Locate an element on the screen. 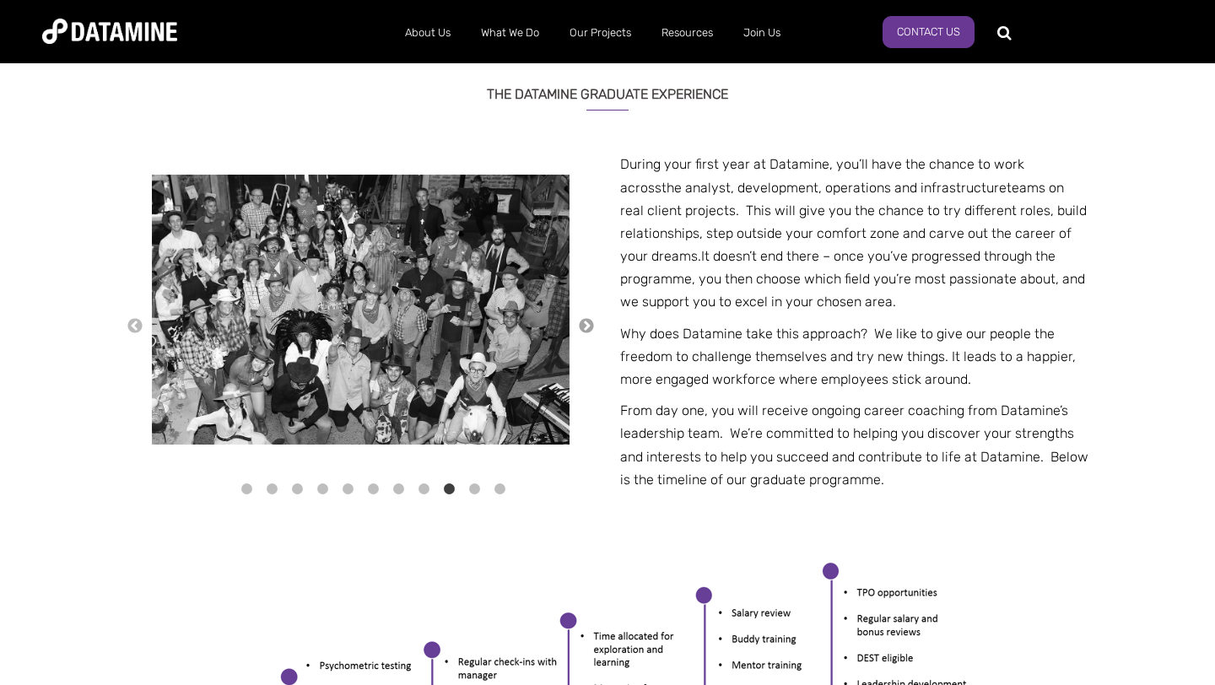 Image resolution: width=1215 pixels, height=685 pixels. img: People – 146 is located at coordinates (360, 309).